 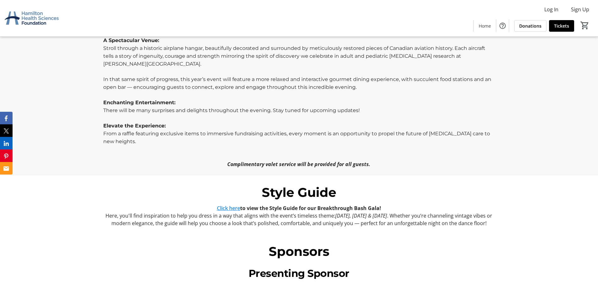 What do you see at coordinates (551, 9) in the screenshot?
I see `span: Log In` at bounding box center [551, 9].